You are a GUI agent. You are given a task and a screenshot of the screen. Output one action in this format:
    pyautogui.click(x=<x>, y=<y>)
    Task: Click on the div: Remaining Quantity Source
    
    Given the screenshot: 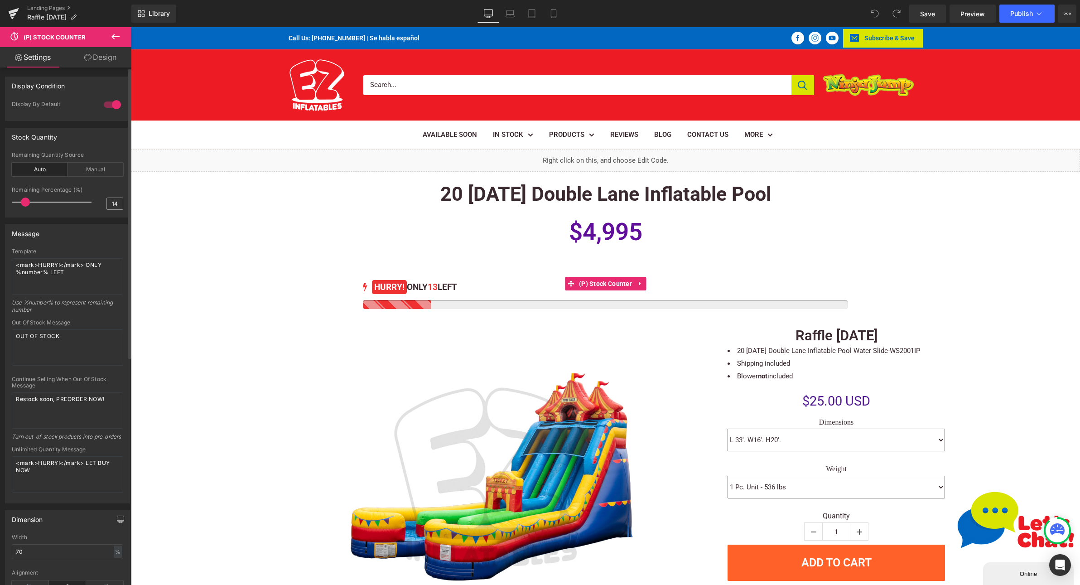 What is the action you would take?
    pyautogui.click(x=67, y=155)
    